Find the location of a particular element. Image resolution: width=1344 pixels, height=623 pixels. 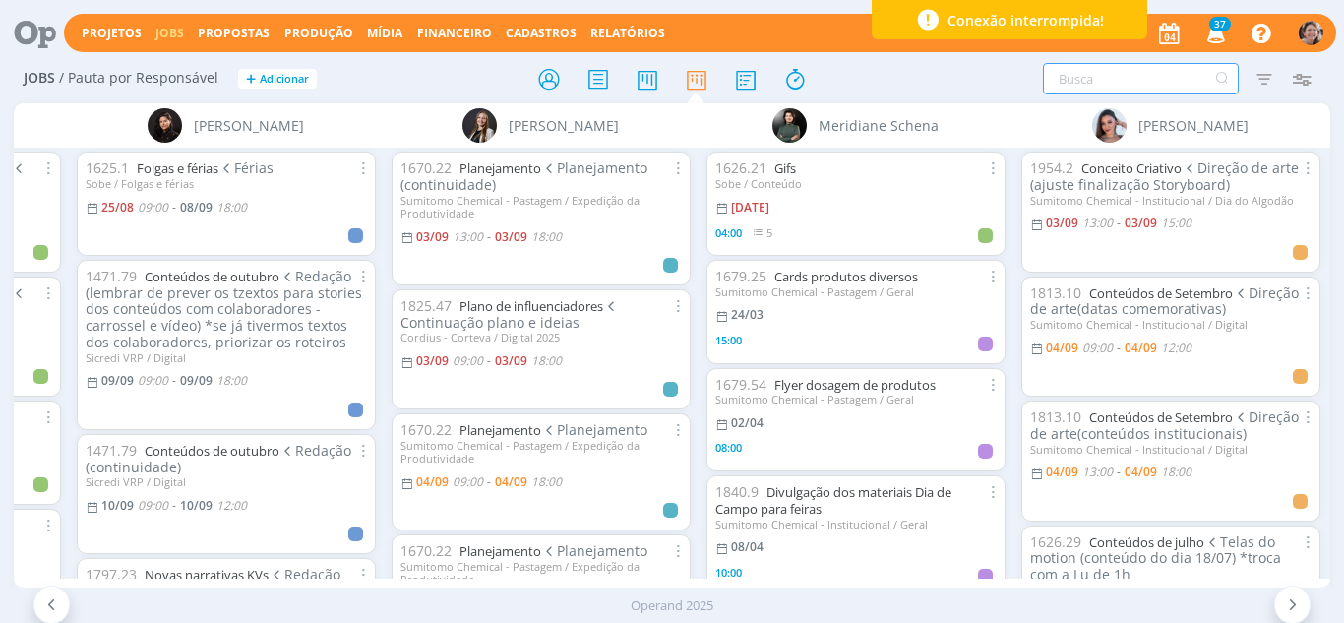

span: Direção de arte(datas comemorativas) is located at coordinates (1165, 301).